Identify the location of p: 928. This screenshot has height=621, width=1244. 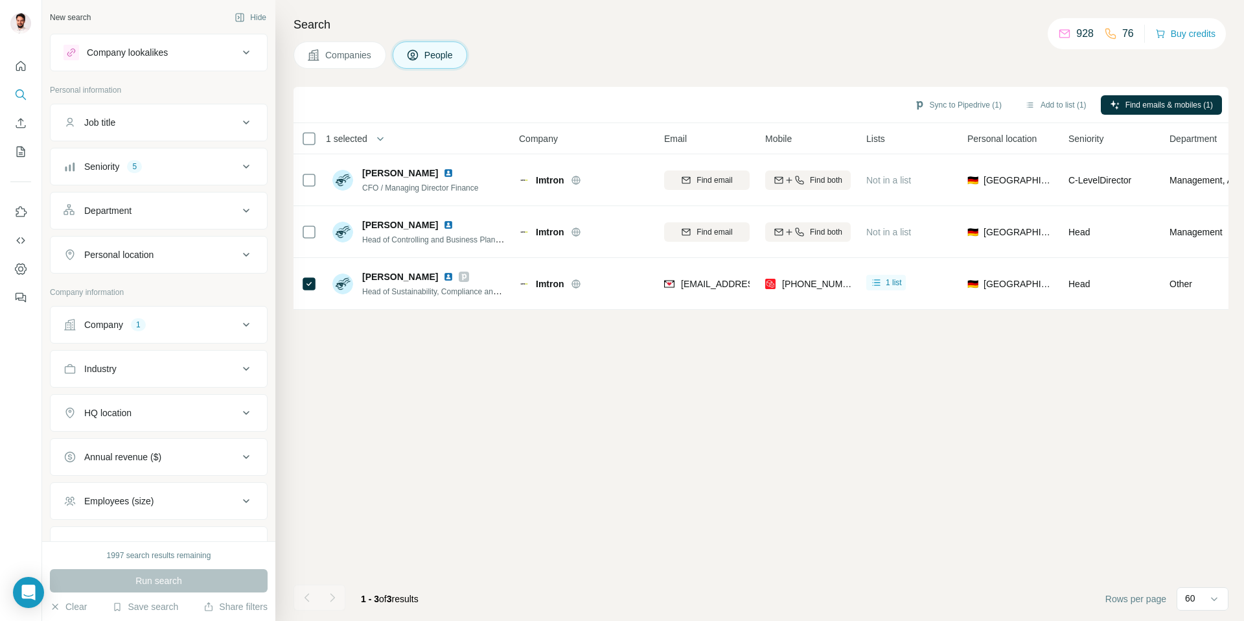
(1085, 34).